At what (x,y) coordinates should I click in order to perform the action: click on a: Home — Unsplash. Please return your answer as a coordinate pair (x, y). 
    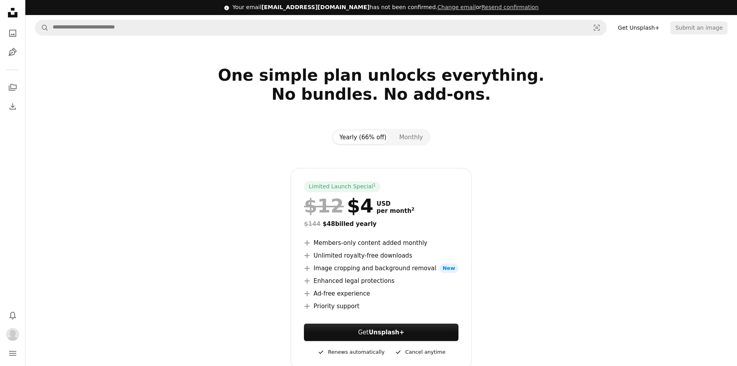
    Looking at the image, I should click on (13, 13).